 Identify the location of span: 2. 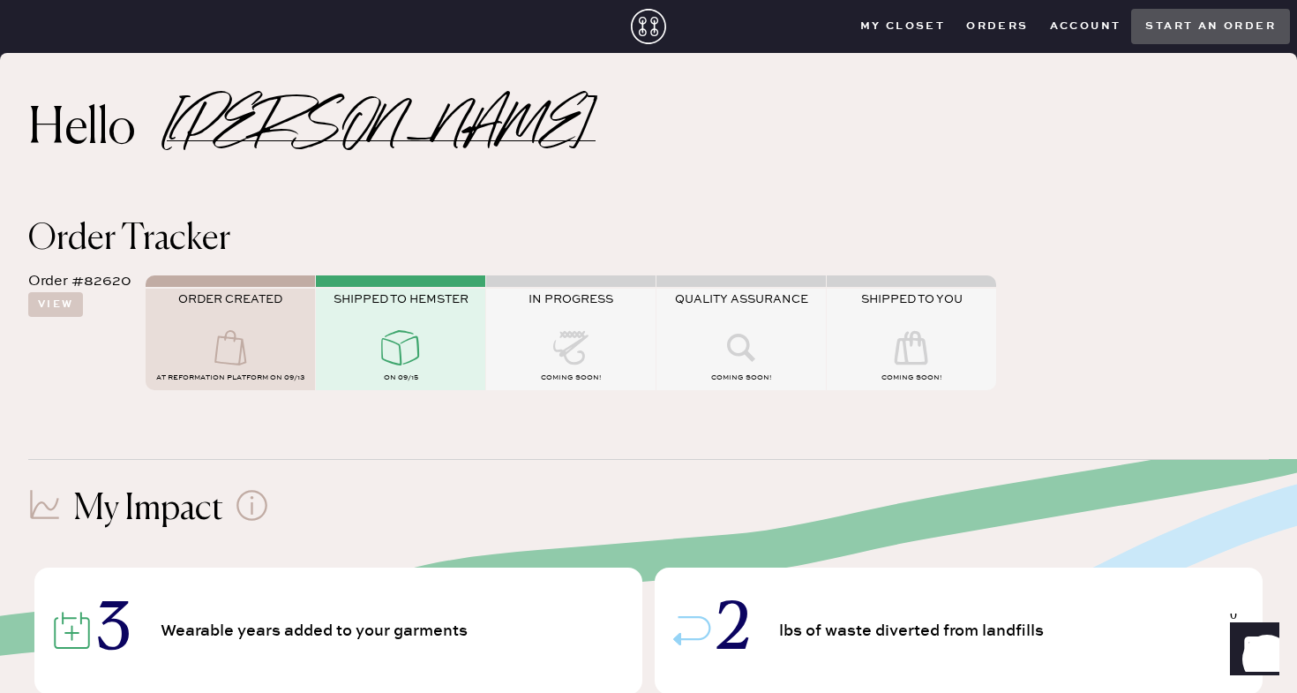
(733, 631).